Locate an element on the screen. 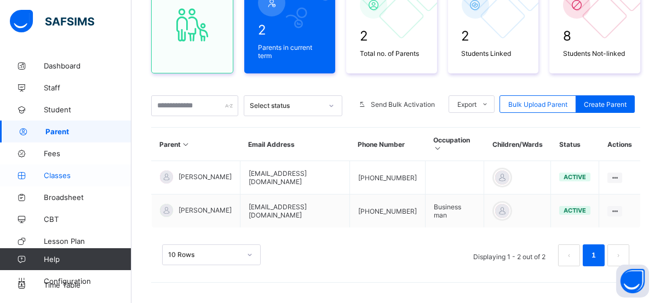  span: Parent is located at coordinates (88, 131).